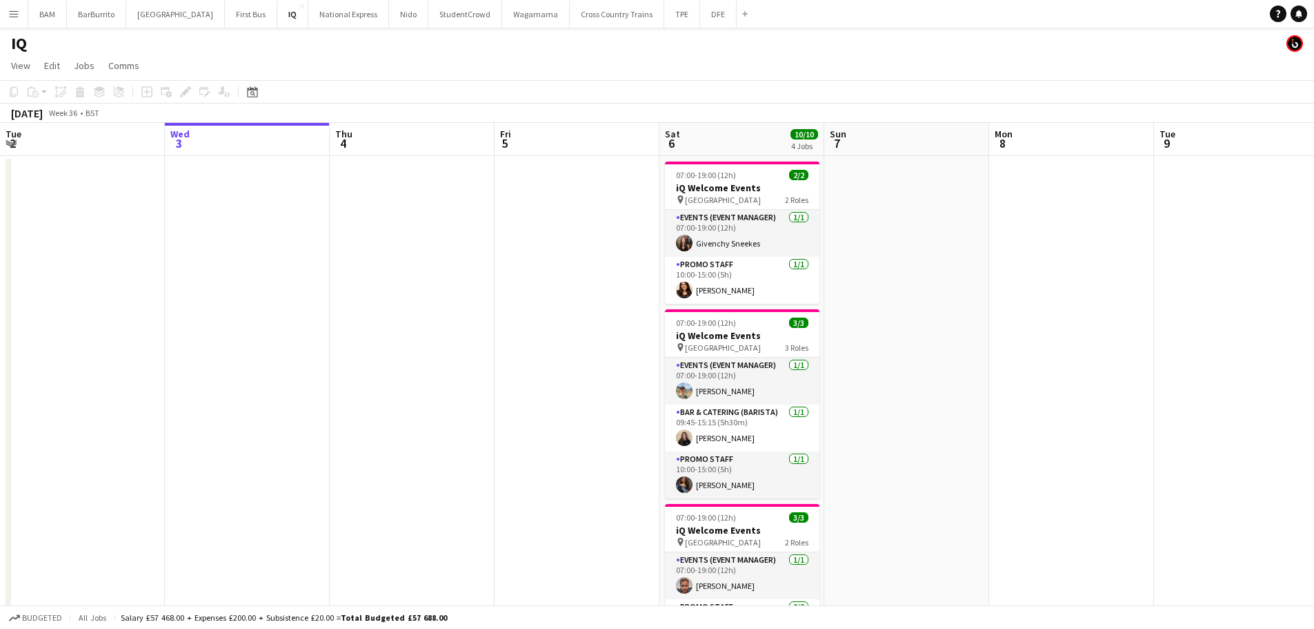 This screenshot has height=629, width=1314. What do you see at coordinates (63, 112) in the screenshot?
I see `span: Week 36` at bounding box center [63, 112].